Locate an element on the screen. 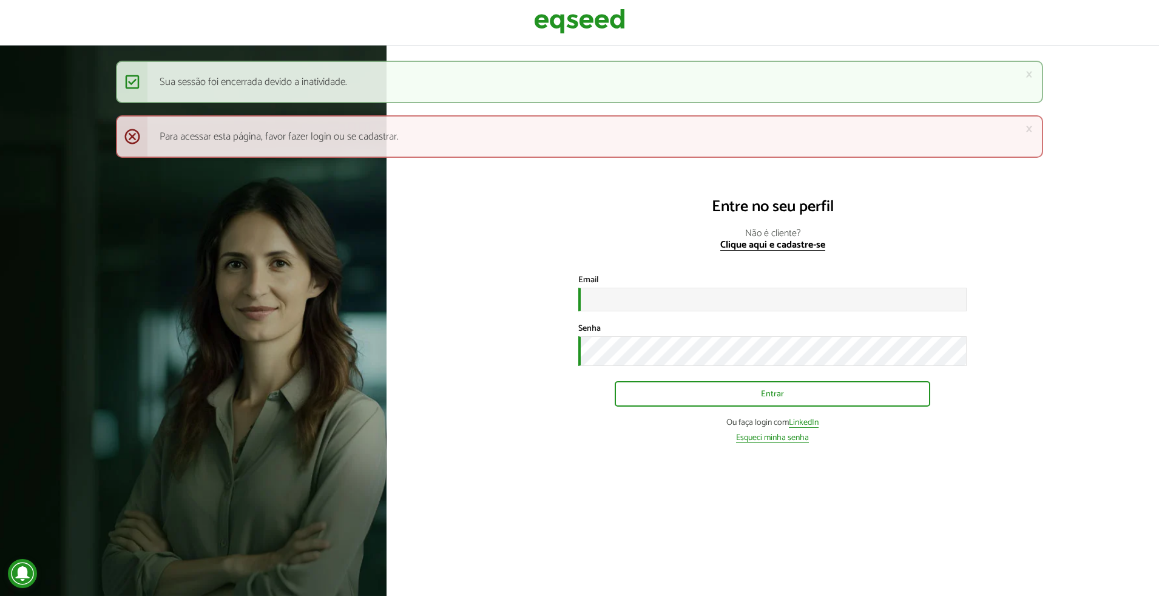  a: Esqueci minha senha is located at coordinates (773, 438).